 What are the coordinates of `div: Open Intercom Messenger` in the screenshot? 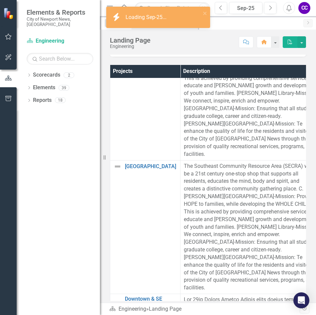 It's located at (301, 300).